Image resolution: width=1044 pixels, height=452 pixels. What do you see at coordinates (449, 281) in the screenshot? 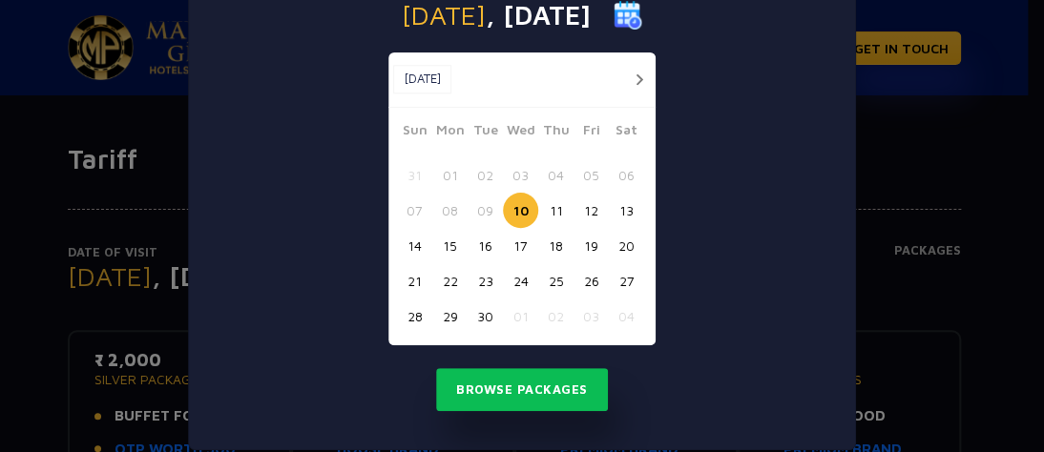
I see `button: 22` at bounding box center [449, 281].